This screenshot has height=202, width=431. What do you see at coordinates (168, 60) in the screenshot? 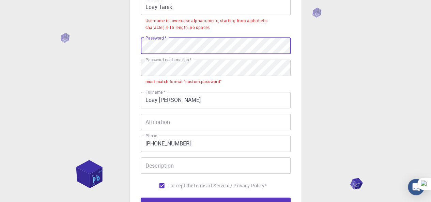
I see `label: Password confirmation` at bounding box center [168, 60].